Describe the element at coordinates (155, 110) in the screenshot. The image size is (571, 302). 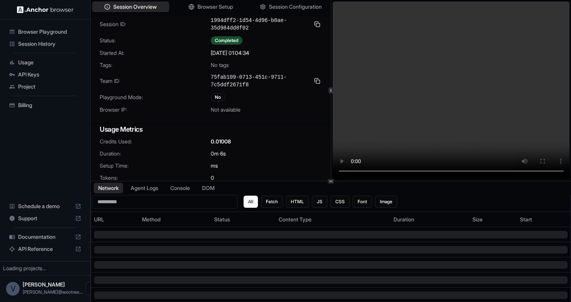
I see `span: Browser IP:` at that location.